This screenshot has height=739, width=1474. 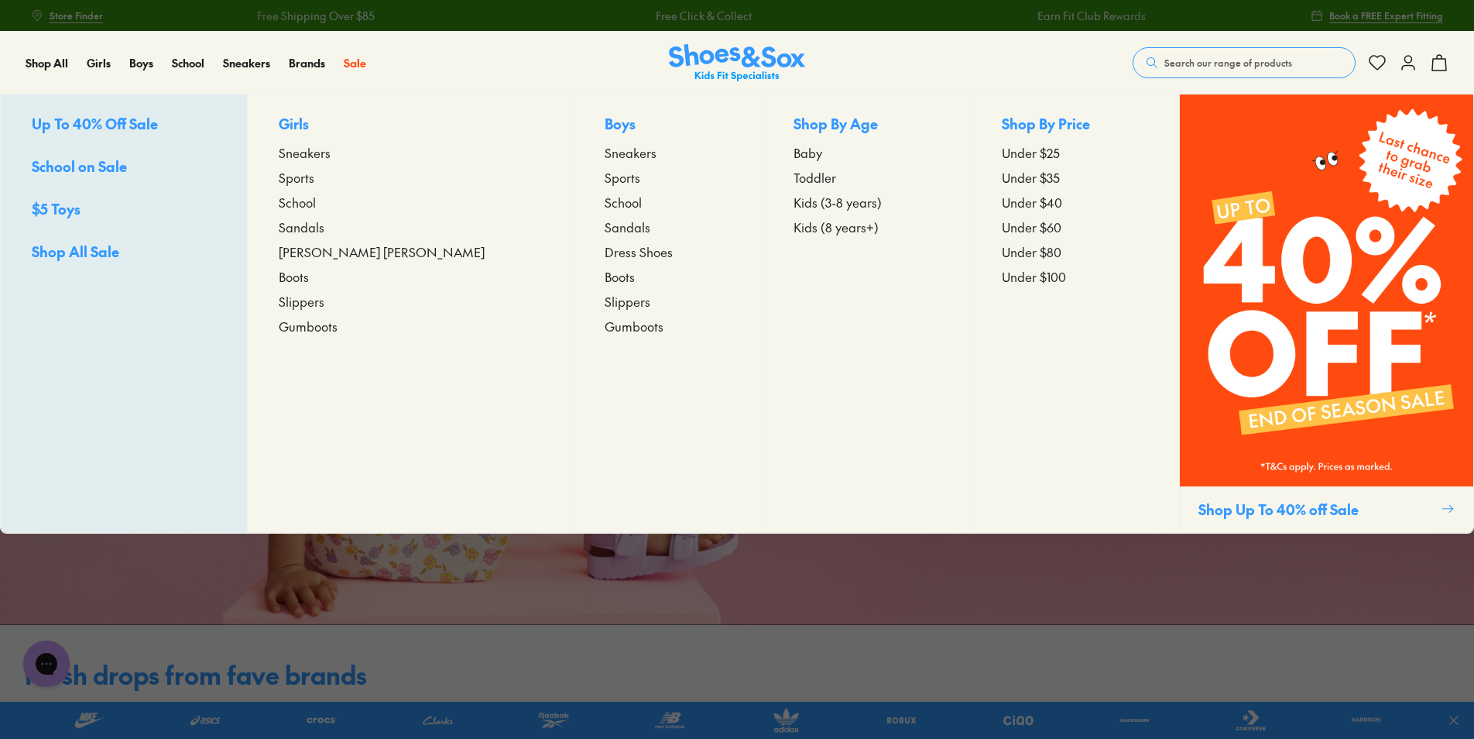 I want to click on a: Under $60, so click(x=1075, y=227).